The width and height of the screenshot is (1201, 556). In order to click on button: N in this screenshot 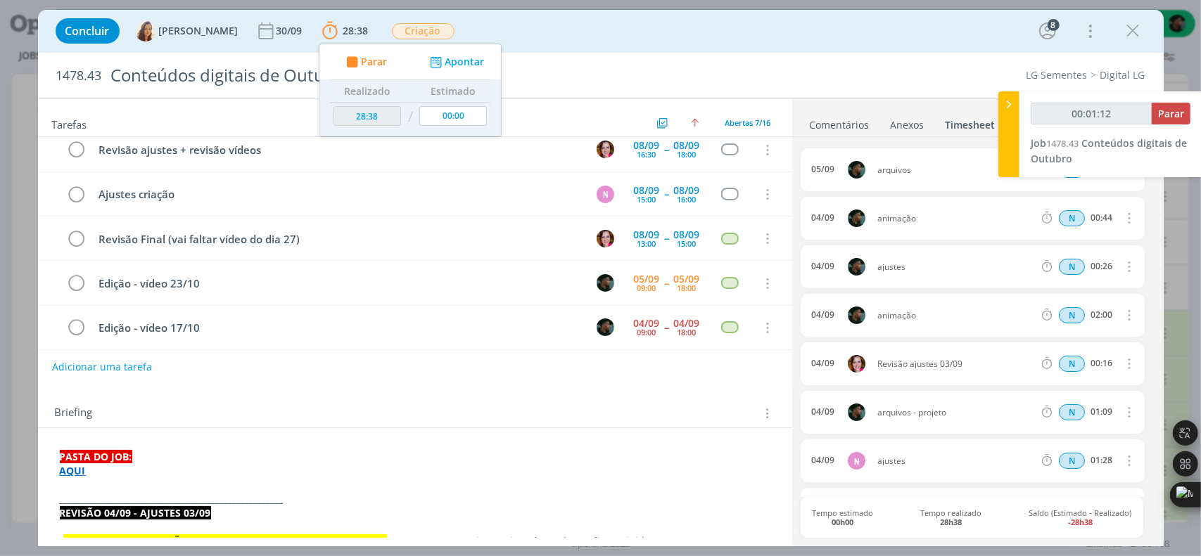, I will do `click(606, 194)`.